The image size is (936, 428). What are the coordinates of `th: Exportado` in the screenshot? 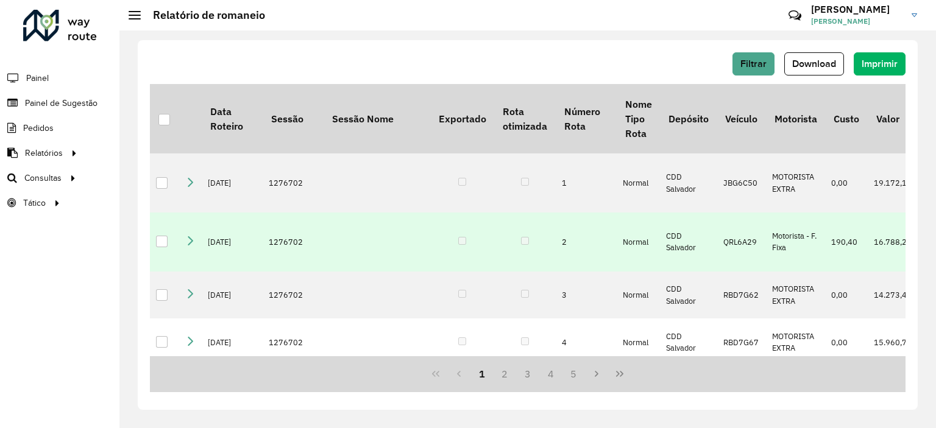 It's located at (462, 119).